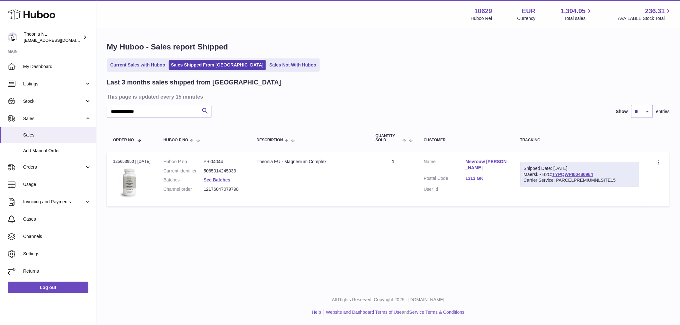 The image size is (680, 325). I want to click on div: Carrier Service: PARCELPREMIUMNLSITE15, so click(580, 180).